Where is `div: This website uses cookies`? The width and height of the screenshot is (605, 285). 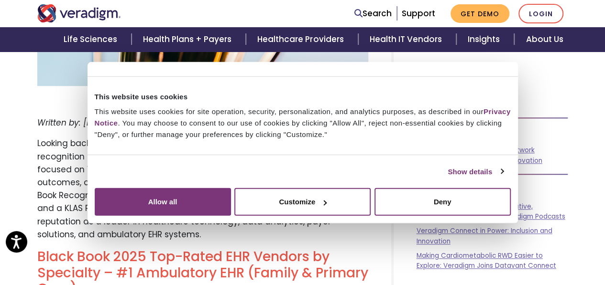
div: This website uses cookies is located at coordinates (303, 97).